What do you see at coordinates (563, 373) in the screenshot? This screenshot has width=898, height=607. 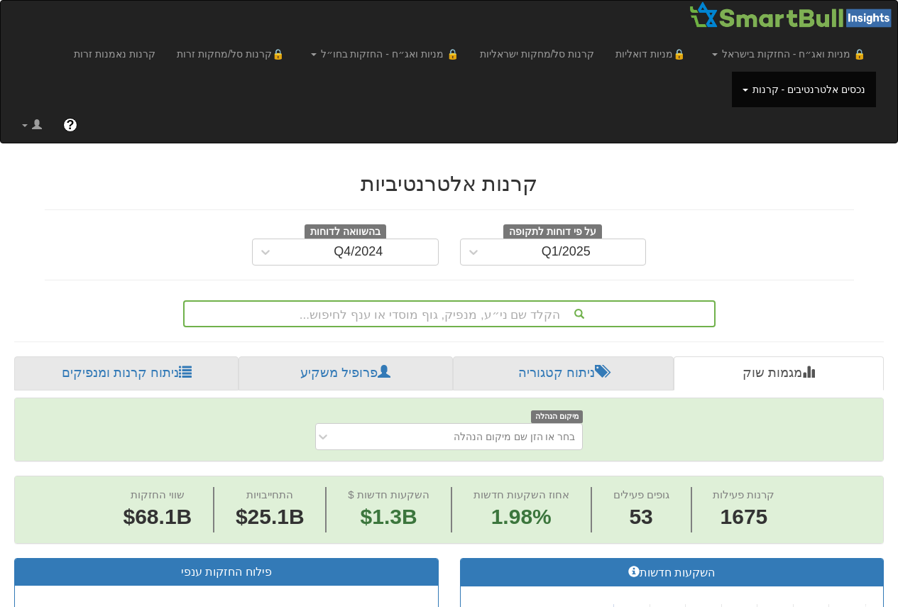 I see `a: ניתוח קטגוריה` at bounding box center [563, 373].